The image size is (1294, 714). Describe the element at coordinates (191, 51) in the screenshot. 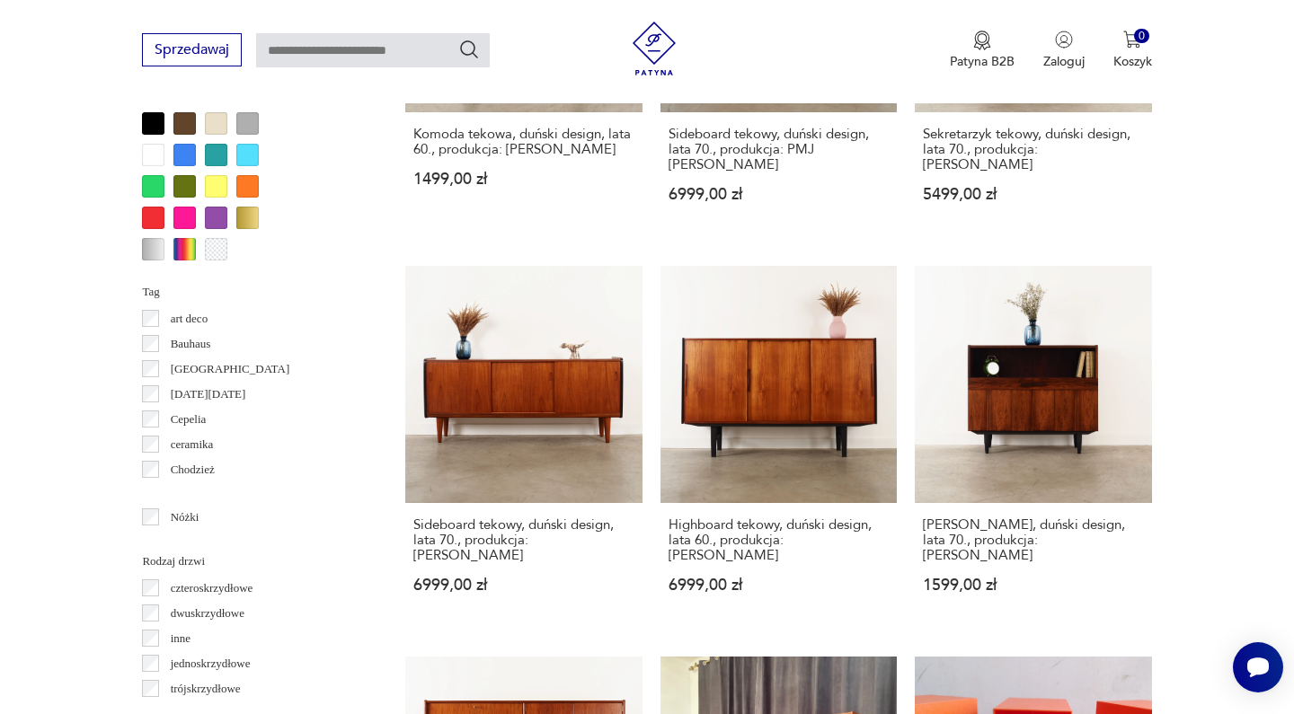

I see `a: Sprzedawaj` at that location.